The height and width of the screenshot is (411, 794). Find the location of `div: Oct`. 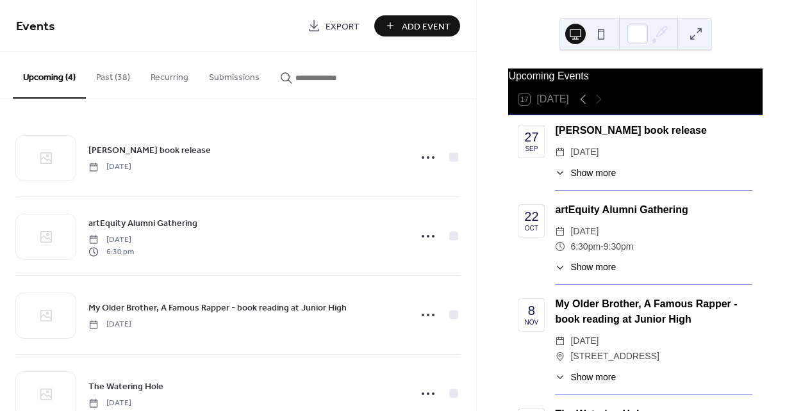

div: Oct is located at coordinates (531, 229).